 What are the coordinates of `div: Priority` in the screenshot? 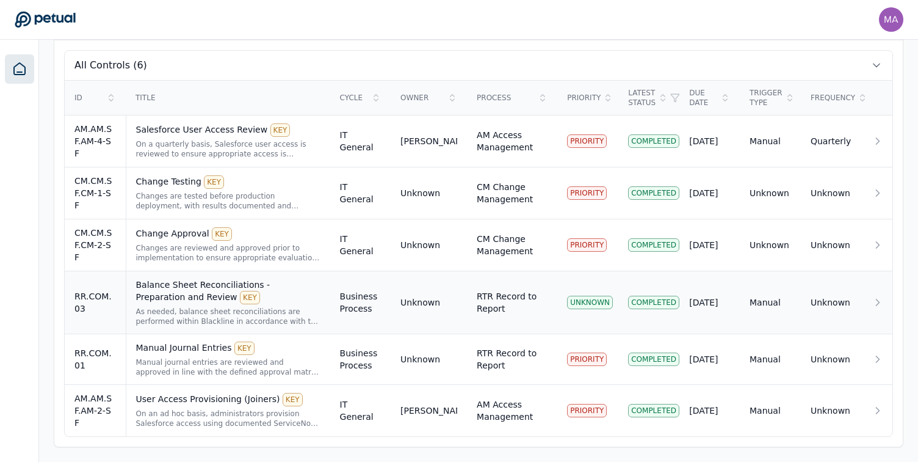 It's located at (588, 98).